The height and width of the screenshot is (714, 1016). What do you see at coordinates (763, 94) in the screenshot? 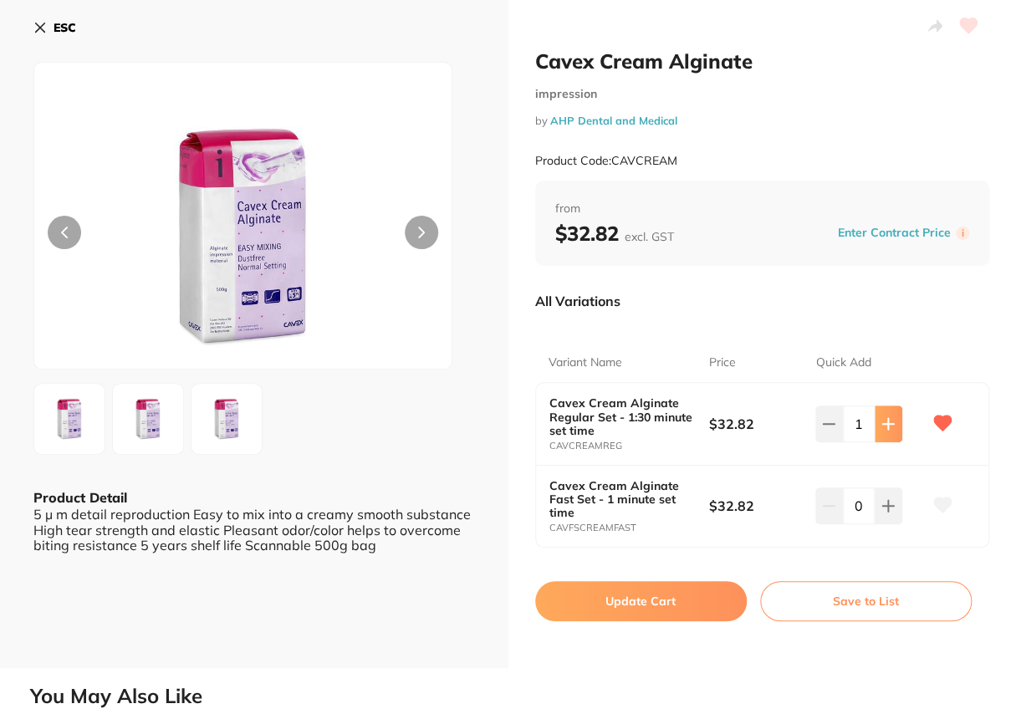
I see `small: impression` at bounding box center [763, 94].